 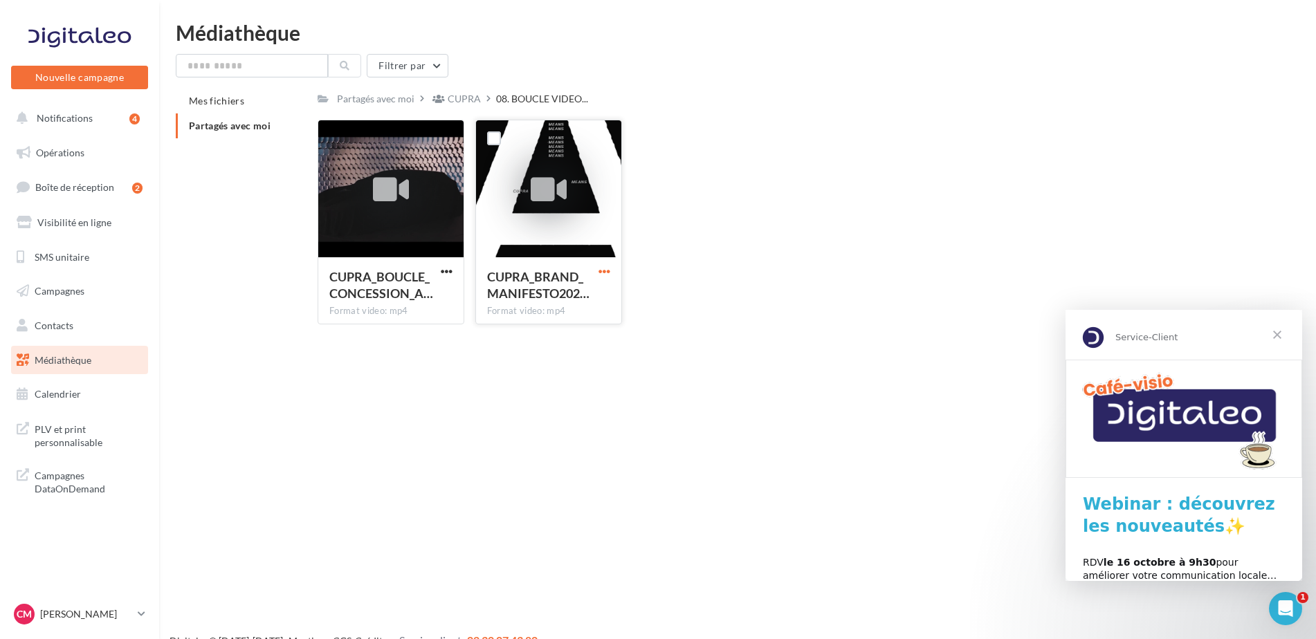 I want to click on a: PLV et print personnalisable, so click(x=80, y=435).